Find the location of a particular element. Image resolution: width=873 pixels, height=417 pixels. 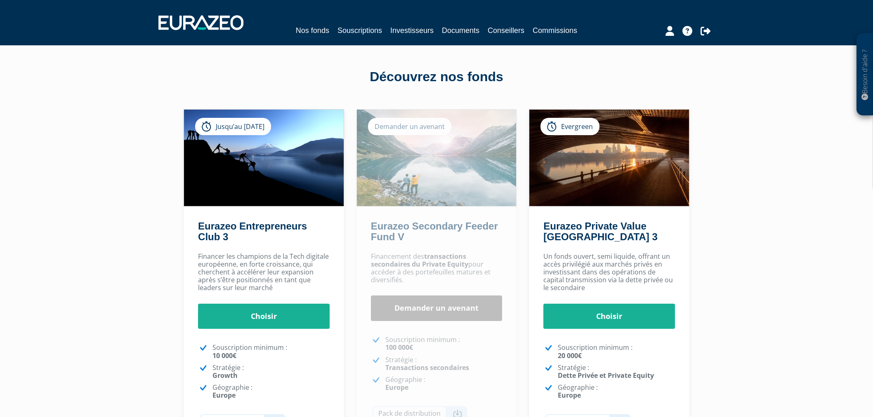

img: 1732889491-logotype_eurazeo_blanc_rvb.png is located at coordinates (201, 23).